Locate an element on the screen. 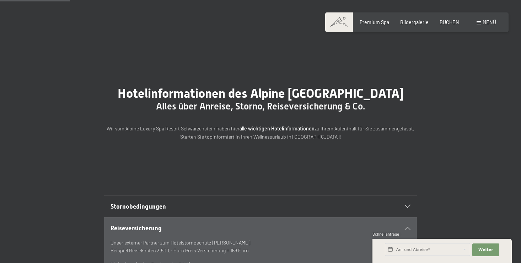 The image size is (521, 263). span: Weiter is located at coordinates (486, 250).